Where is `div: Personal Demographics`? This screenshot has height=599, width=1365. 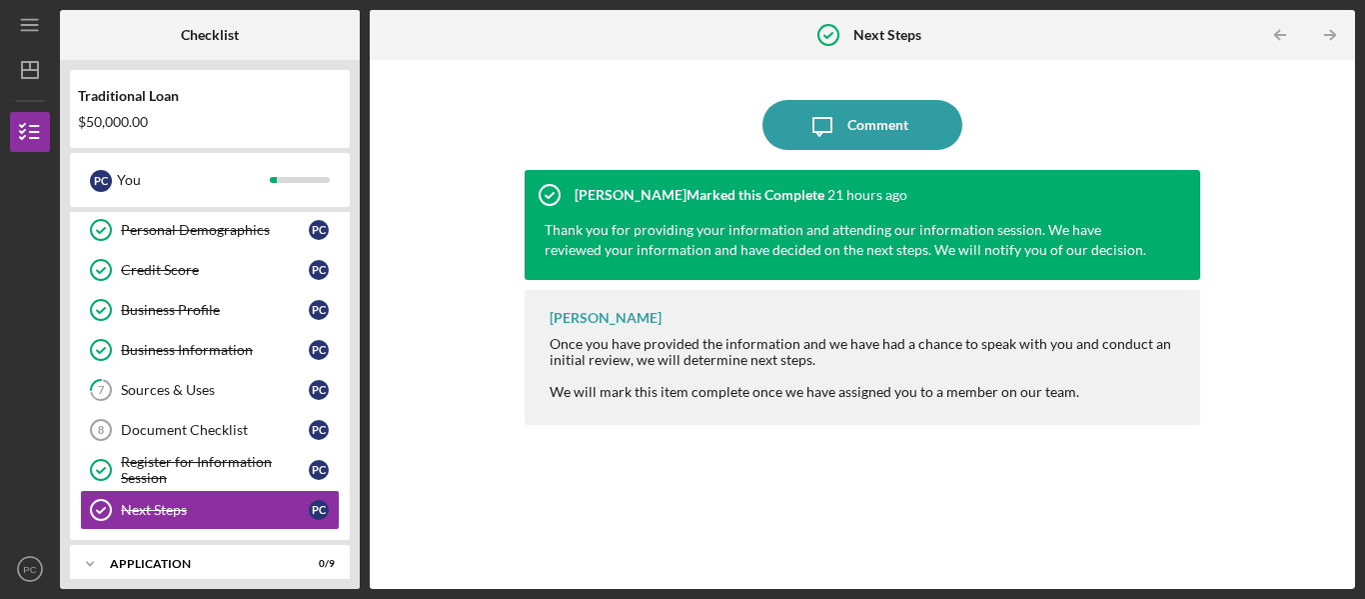 div: Personal Demographics is located at coordinates (215, 230).